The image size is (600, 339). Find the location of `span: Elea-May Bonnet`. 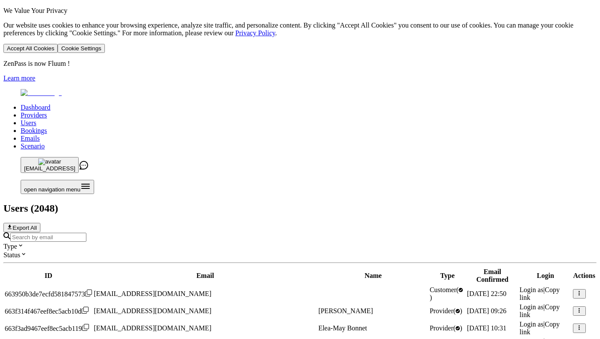

span: Elea-May Bonnet is located at coordinates (343, 328).